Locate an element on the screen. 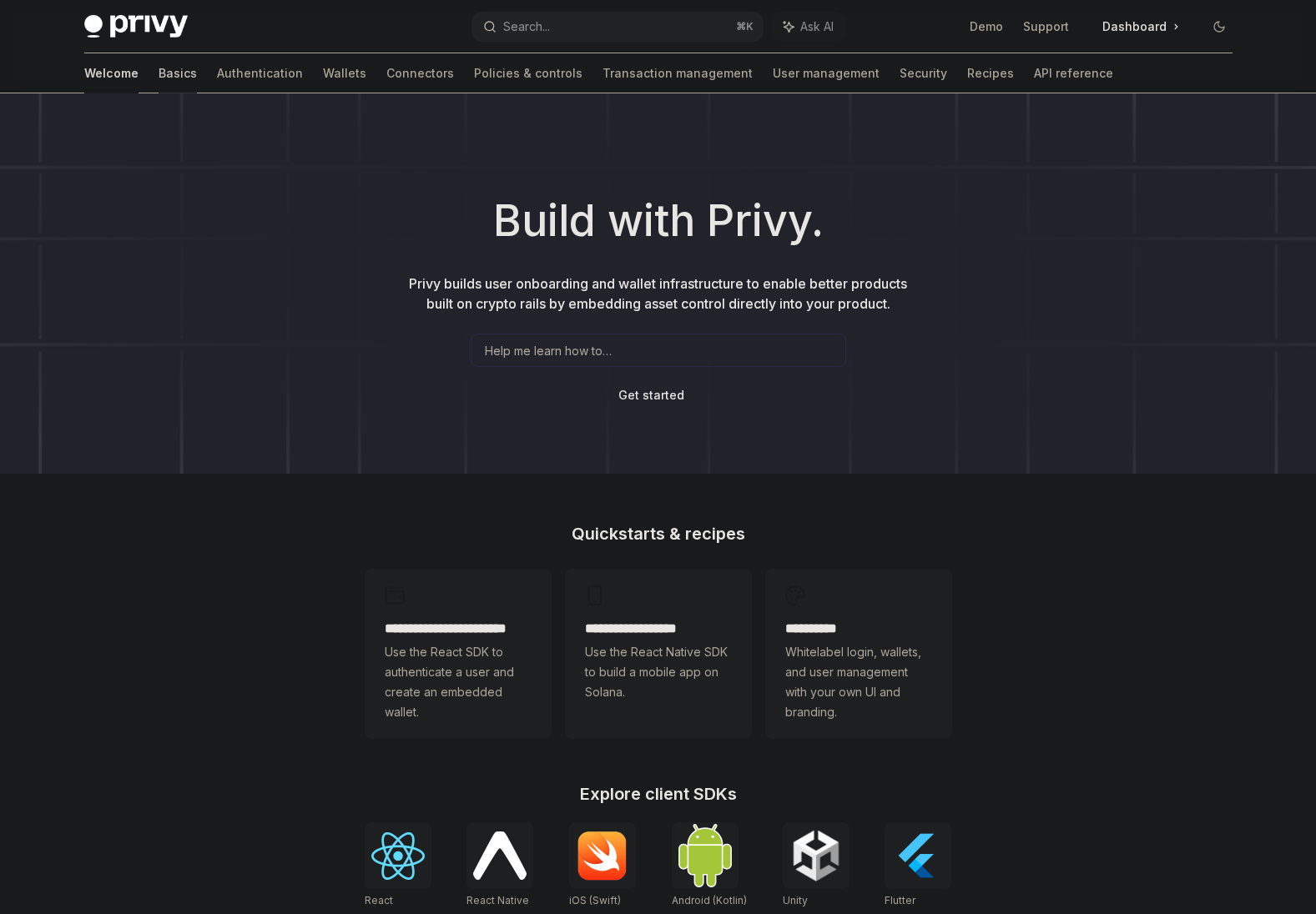  span: Whitelabel login, wallets, and user management with your own UI and branding. is located at coordinates (859, 682).